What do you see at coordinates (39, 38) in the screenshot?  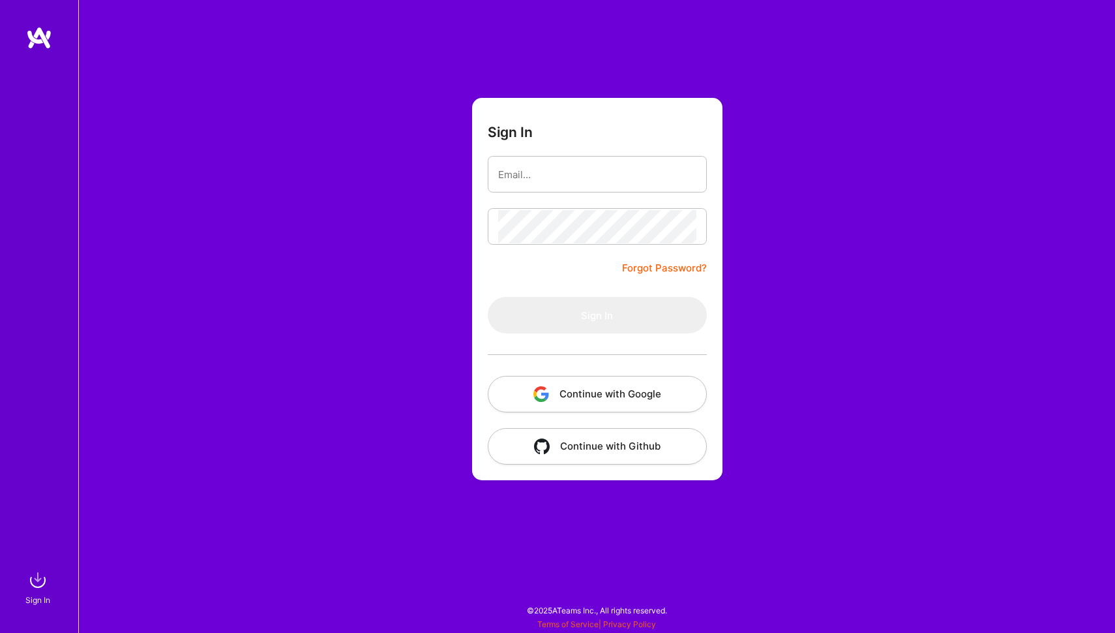 I see `img: logo` at bounding box center [39, 38].